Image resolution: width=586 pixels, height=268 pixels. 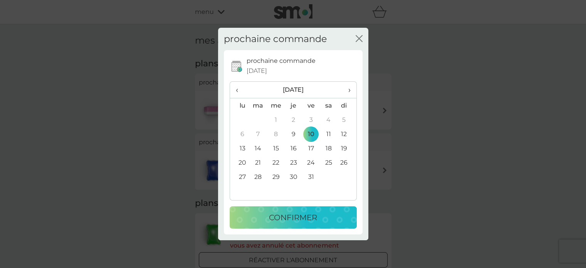 I want to click on td: 20, so click(x=240, y=162).